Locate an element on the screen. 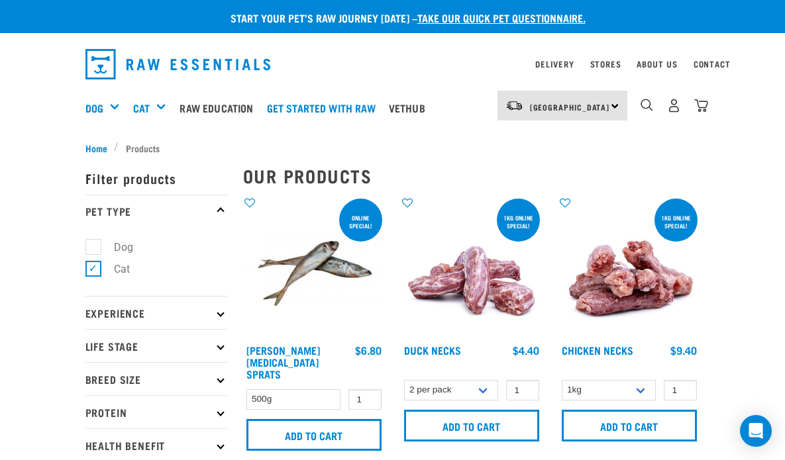 Image resolution: width=785 pixels, height=460 pixels. img: Raw Essentials Logo is located at coordinates (178, 64).